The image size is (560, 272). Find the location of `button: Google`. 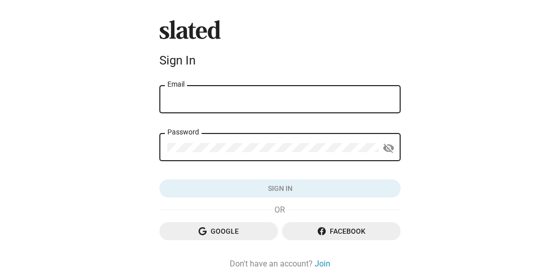

button: Google is located at coordinates (219, 231).